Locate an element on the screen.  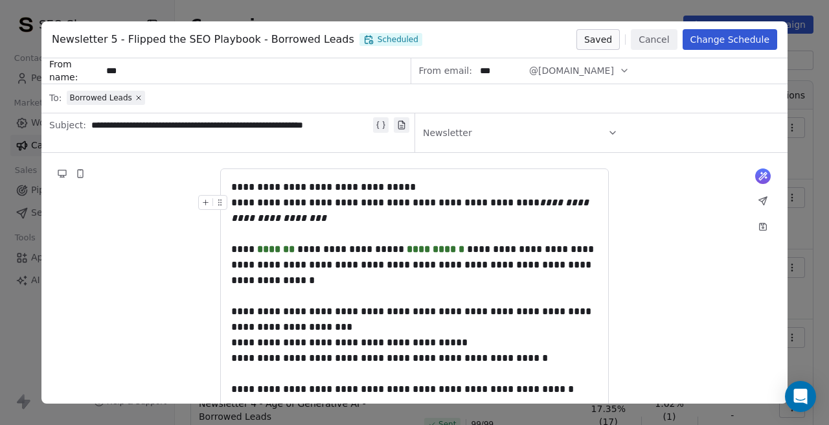
span: From name: is located at coordinates (75, 71).